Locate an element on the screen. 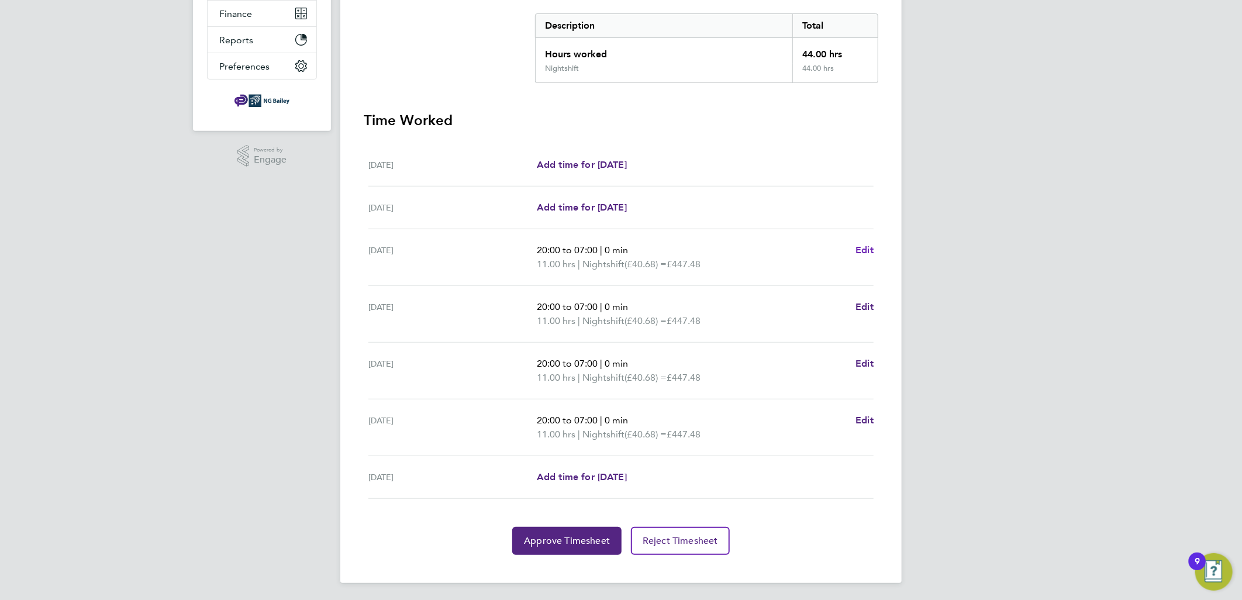 This screenshot has width=1242, height=600. img: ngbailey-logo-retina.png is located at coordinates (262, 101).